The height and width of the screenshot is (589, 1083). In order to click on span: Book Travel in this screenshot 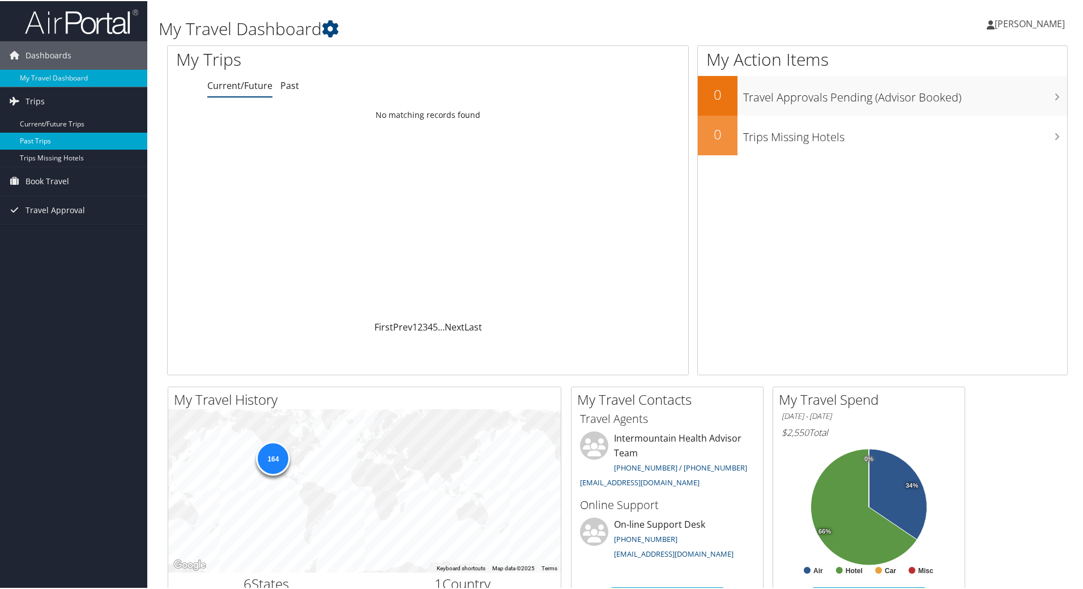, I will do `click(47, 180)`.